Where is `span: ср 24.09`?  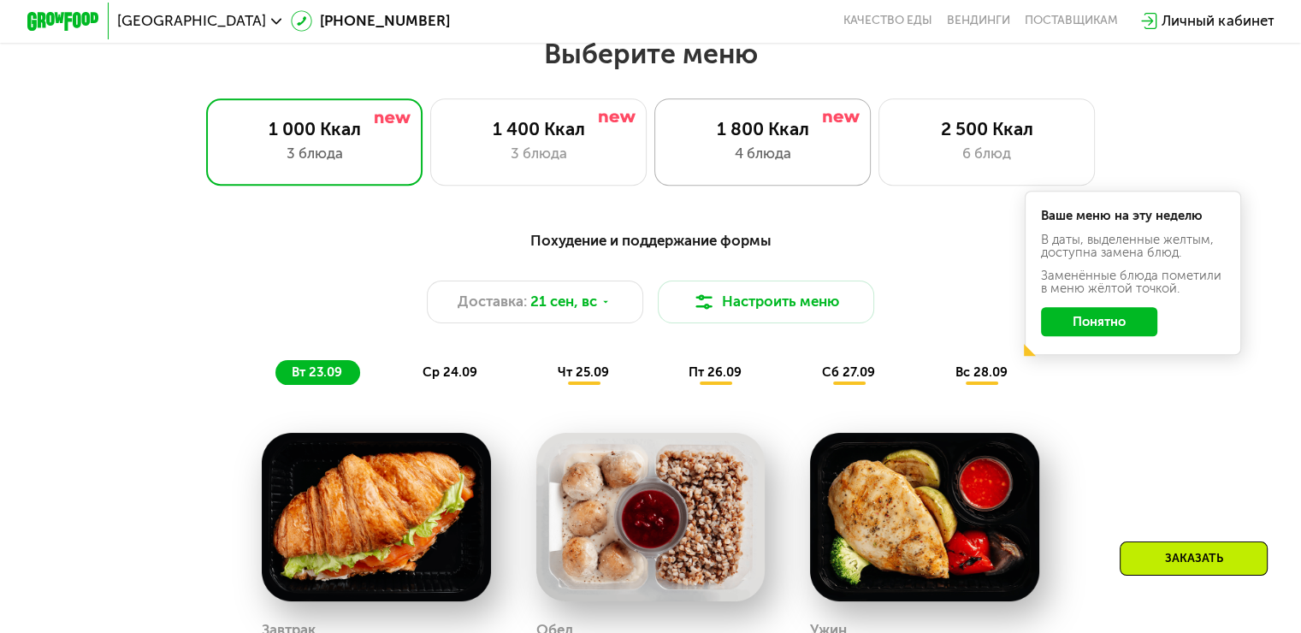
span: ср 24.09 is located at coordinates (450, 372).